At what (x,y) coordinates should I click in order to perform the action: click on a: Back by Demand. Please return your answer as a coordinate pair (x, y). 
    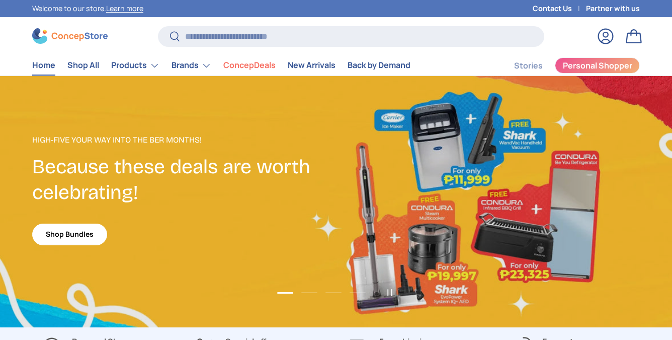
    Looking at the image, I should click on (379, 65).